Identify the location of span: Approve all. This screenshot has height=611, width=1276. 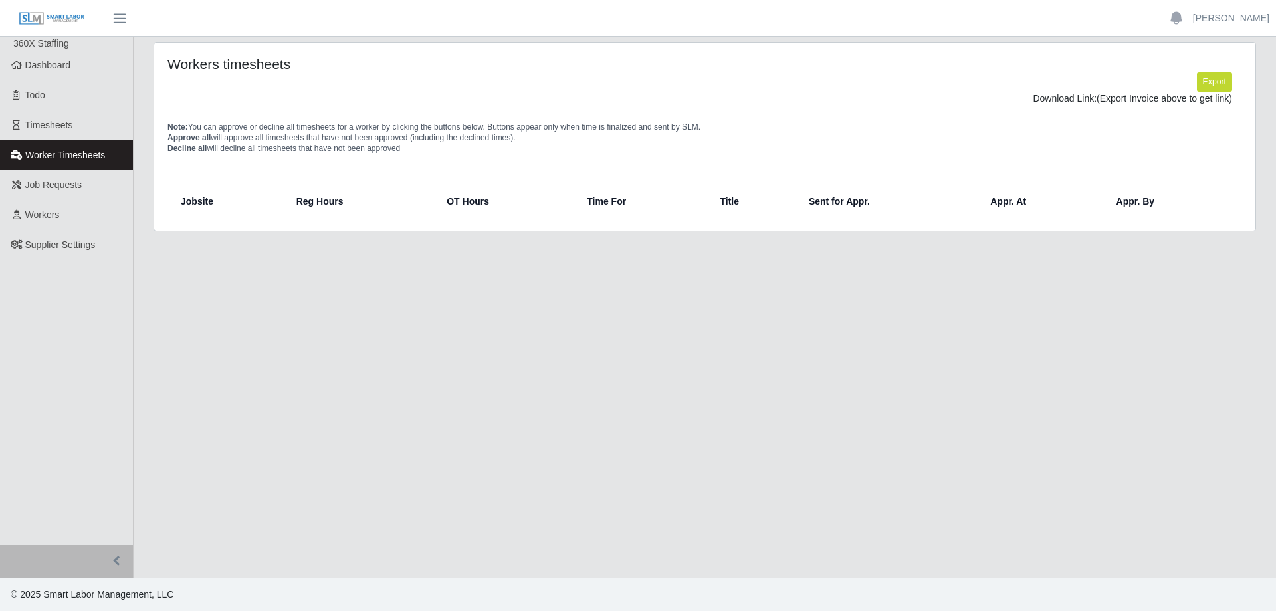
(189, 138).